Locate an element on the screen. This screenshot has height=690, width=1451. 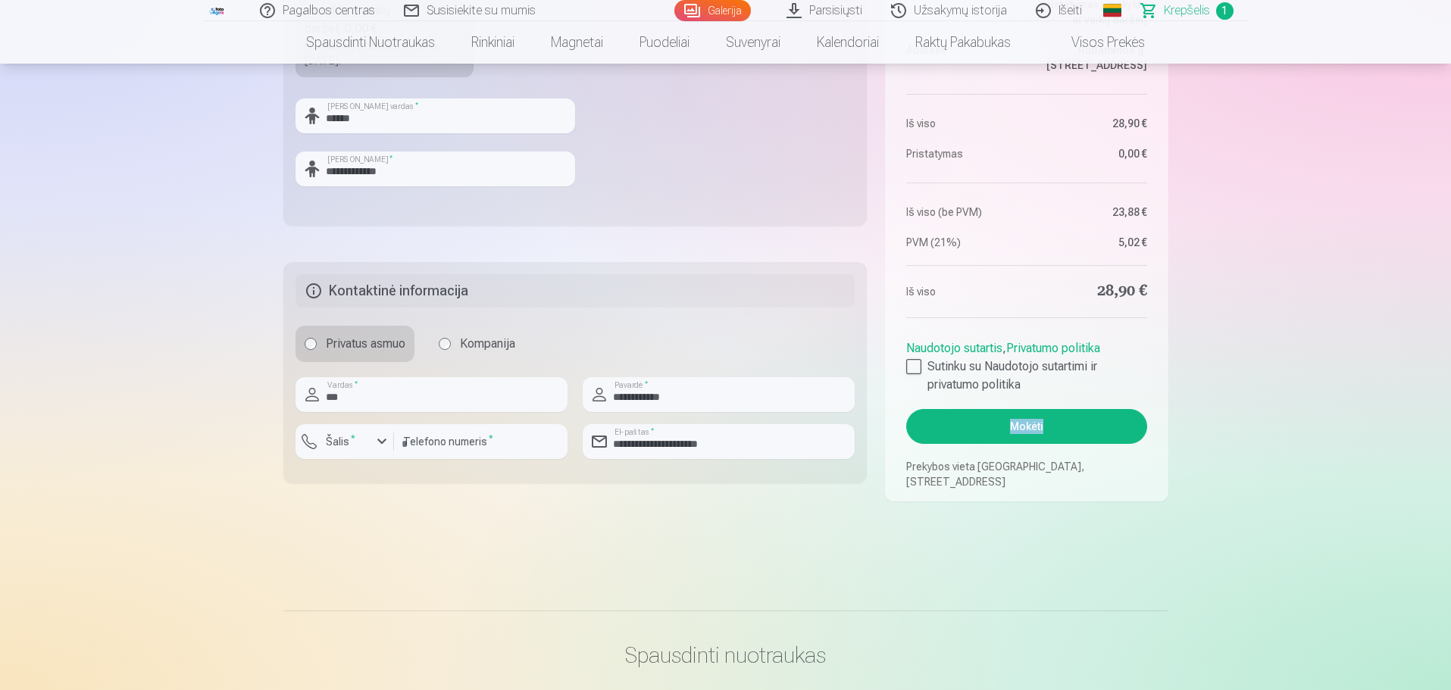
img: /fa2 is located at coordinates (218, 11).